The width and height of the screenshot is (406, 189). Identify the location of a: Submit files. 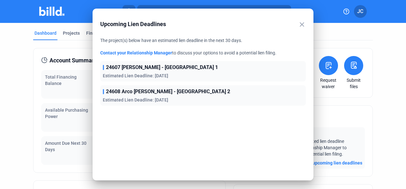
(353, 84).